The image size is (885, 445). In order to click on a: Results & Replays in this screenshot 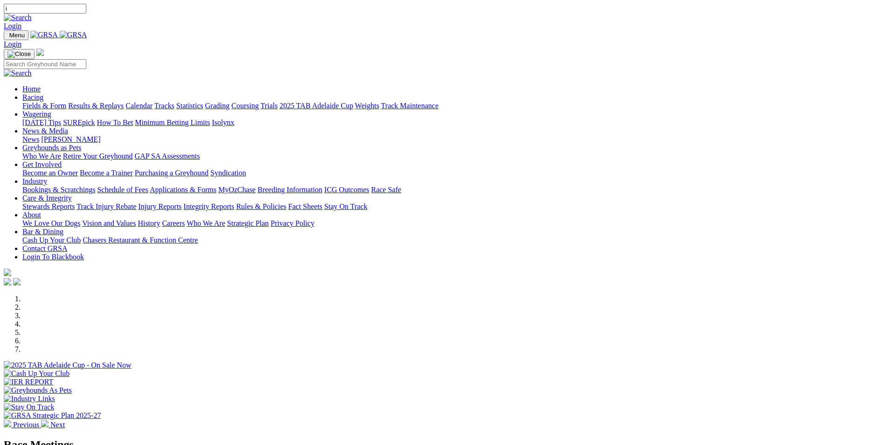, I will do `click(96, 105)`.